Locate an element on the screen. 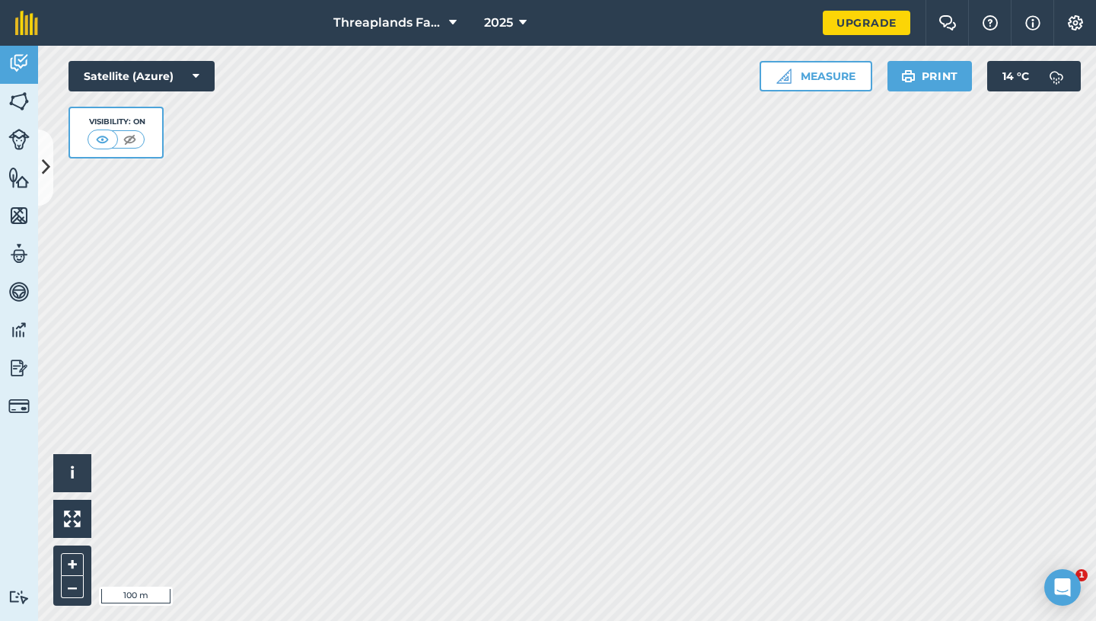 This screenshot has width=1096, height=621. img: Two speech bubbles overlapping with the left bubble in the forefront is located at coordinates (948, 23).